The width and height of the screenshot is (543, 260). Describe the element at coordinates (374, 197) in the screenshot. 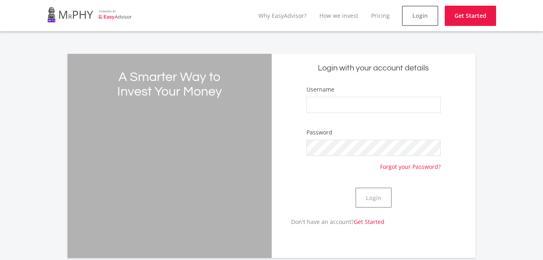

I see `button: Login` at that location.